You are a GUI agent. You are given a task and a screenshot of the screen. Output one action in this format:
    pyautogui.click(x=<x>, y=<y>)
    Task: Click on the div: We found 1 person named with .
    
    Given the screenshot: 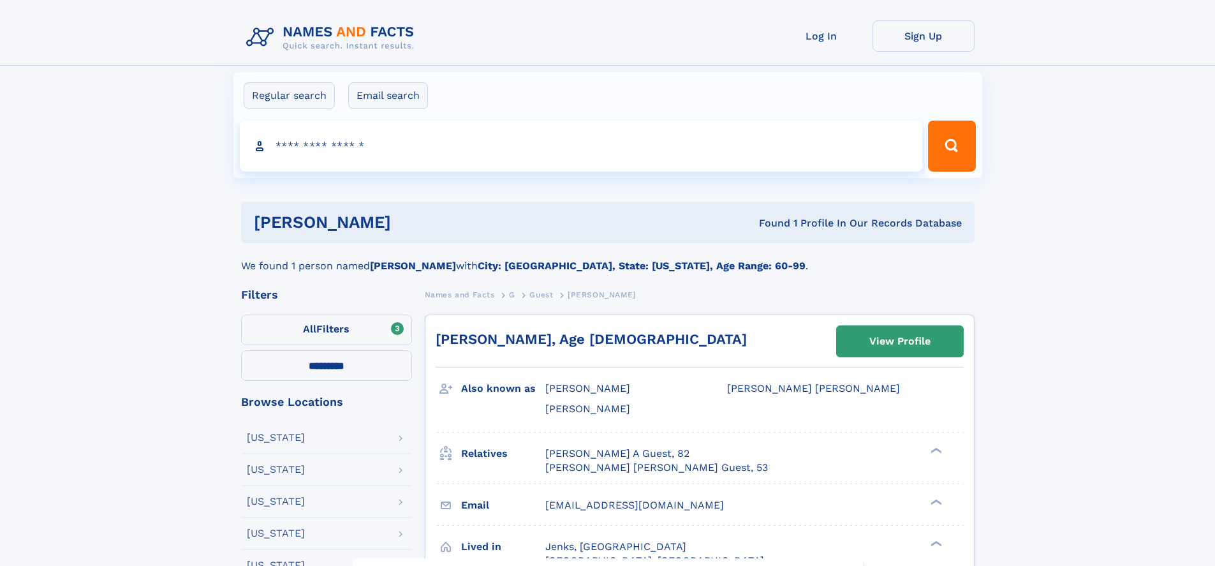 What is the action you would take?
    pyautogui.click(x=608, y=258)
    